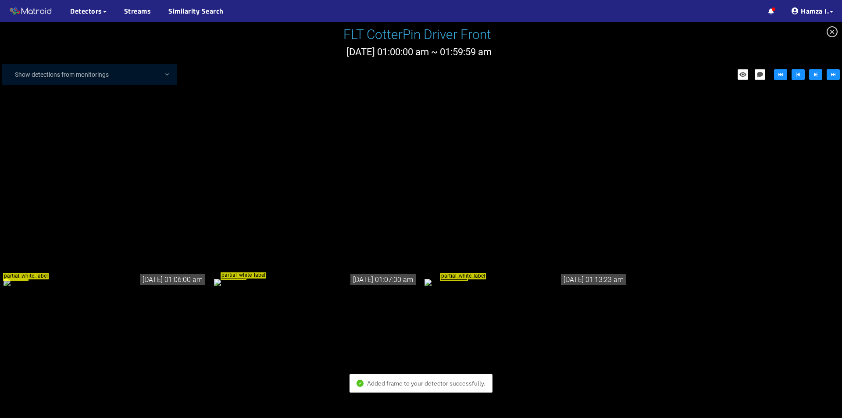  What do you see at coordinates (94, 75) in the screenshot?
I see `div: Show detections from monitorings` at bounding box center [94, 75].